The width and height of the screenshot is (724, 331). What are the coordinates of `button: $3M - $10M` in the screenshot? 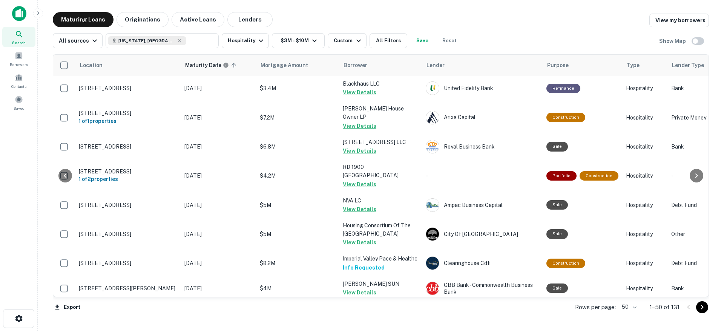 It's located at (298, 41).